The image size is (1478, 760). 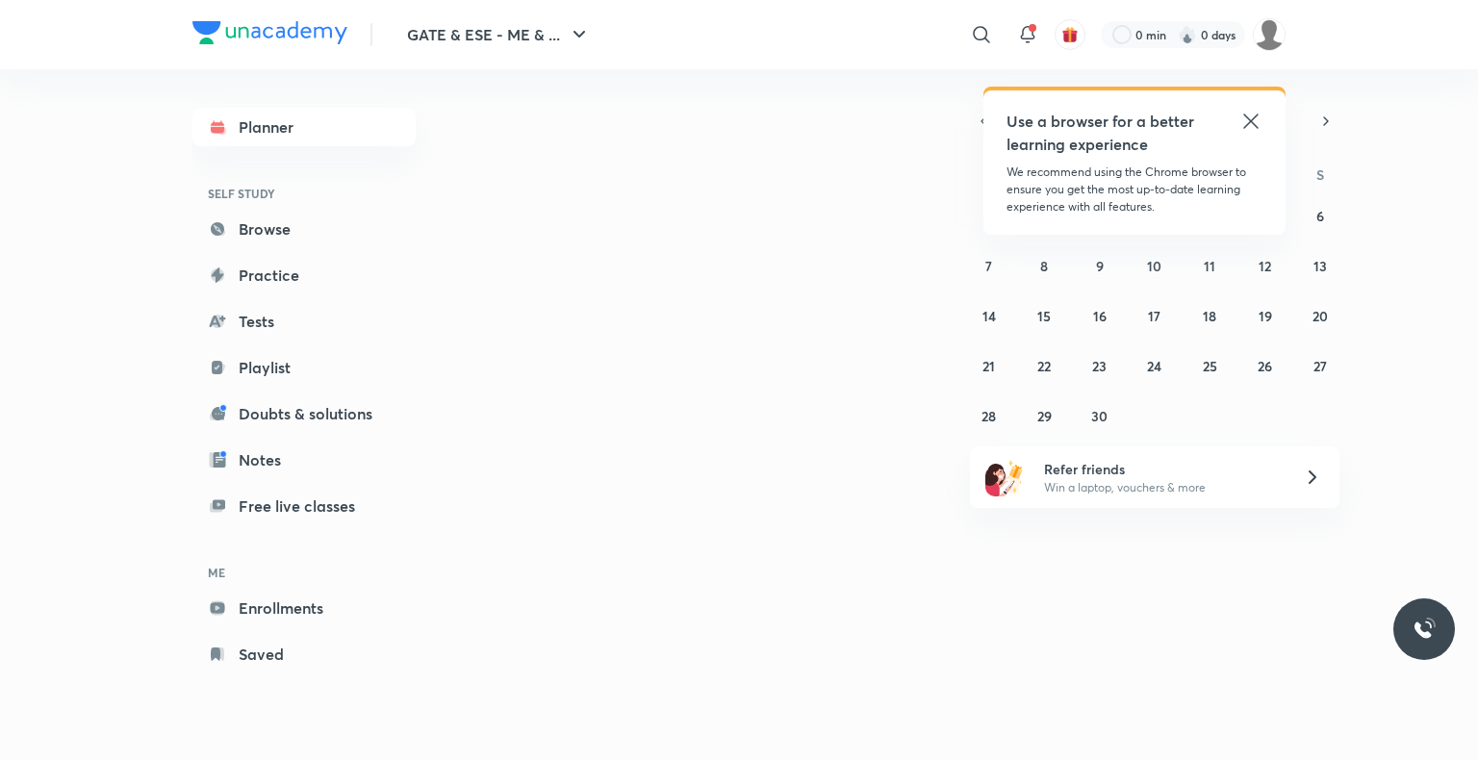 What do you see at coordinates (1070, 35) in the screenshot?
I see `button: avatar` at bounding box center [1070, 35].